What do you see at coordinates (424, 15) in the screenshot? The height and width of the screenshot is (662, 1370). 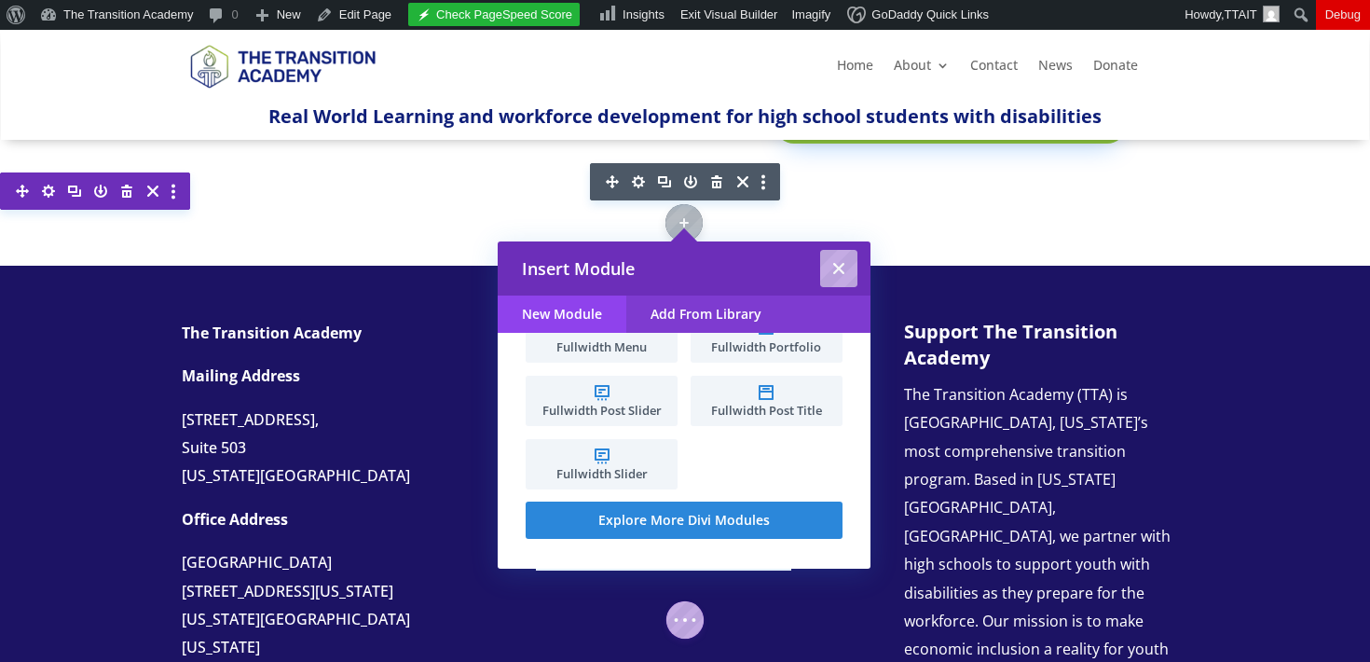 I see `img: logo_white.svg` at bounding box center [424, 15].